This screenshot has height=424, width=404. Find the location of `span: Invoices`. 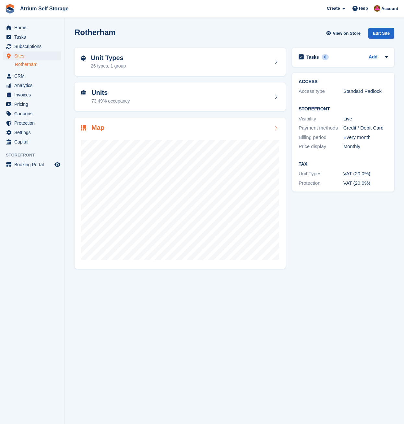

span: Invoices is located at coordinates (34, 95).